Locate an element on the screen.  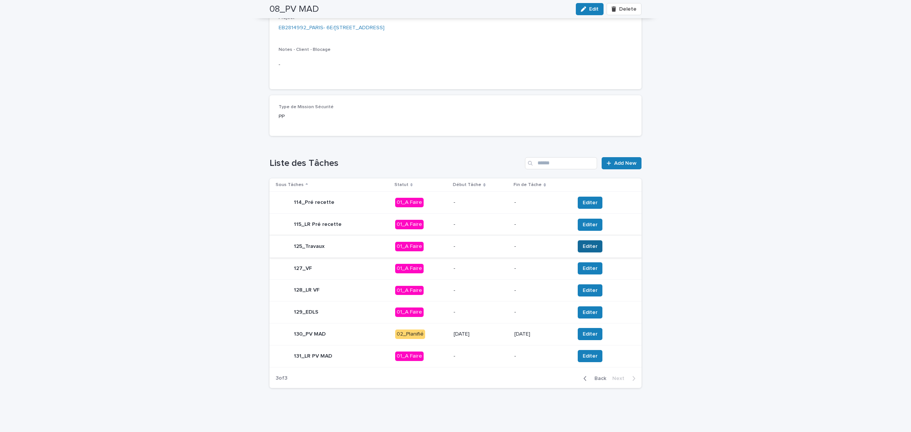
span: Delete is located at coordinates (628, 9).